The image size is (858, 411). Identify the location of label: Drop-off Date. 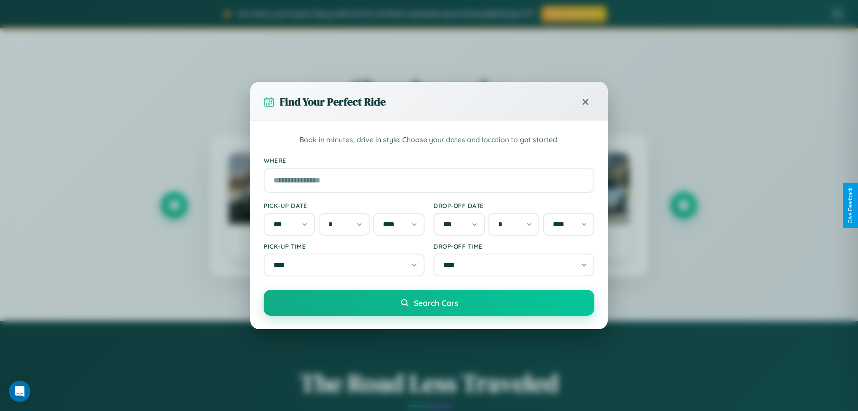
(514, 205).